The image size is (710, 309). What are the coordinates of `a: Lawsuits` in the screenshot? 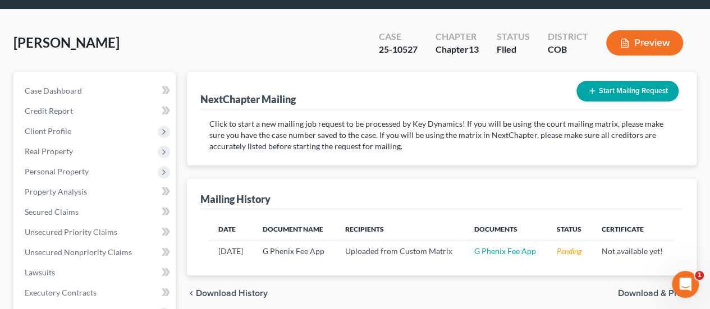 It's located at (95, 273).